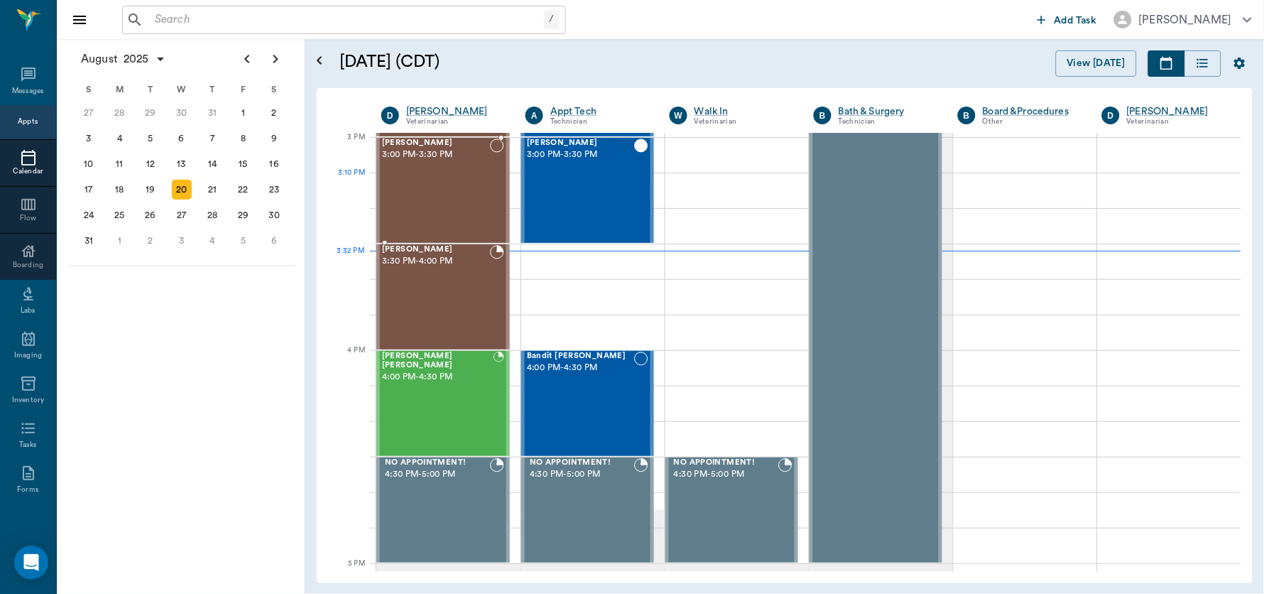  What do you see at coordinates (274, 215) in the screenshot?
I see `div: Saturday, August 30, 2025` at bounding box center [274, 215].